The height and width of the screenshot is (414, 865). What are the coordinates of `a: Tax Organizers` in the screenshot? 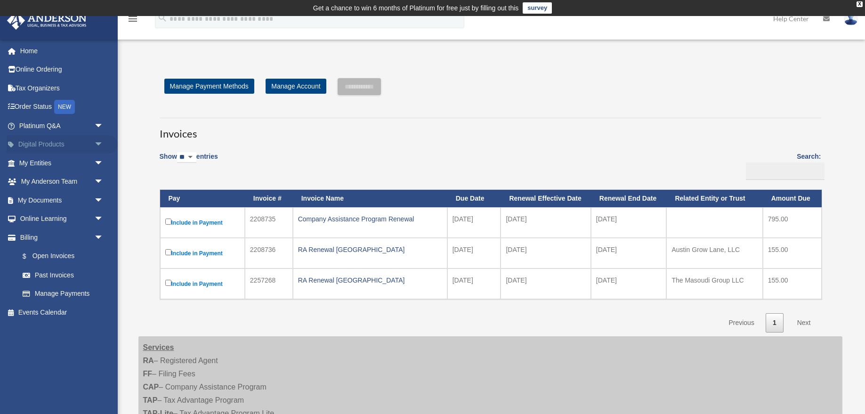 It's located at (62, 88).